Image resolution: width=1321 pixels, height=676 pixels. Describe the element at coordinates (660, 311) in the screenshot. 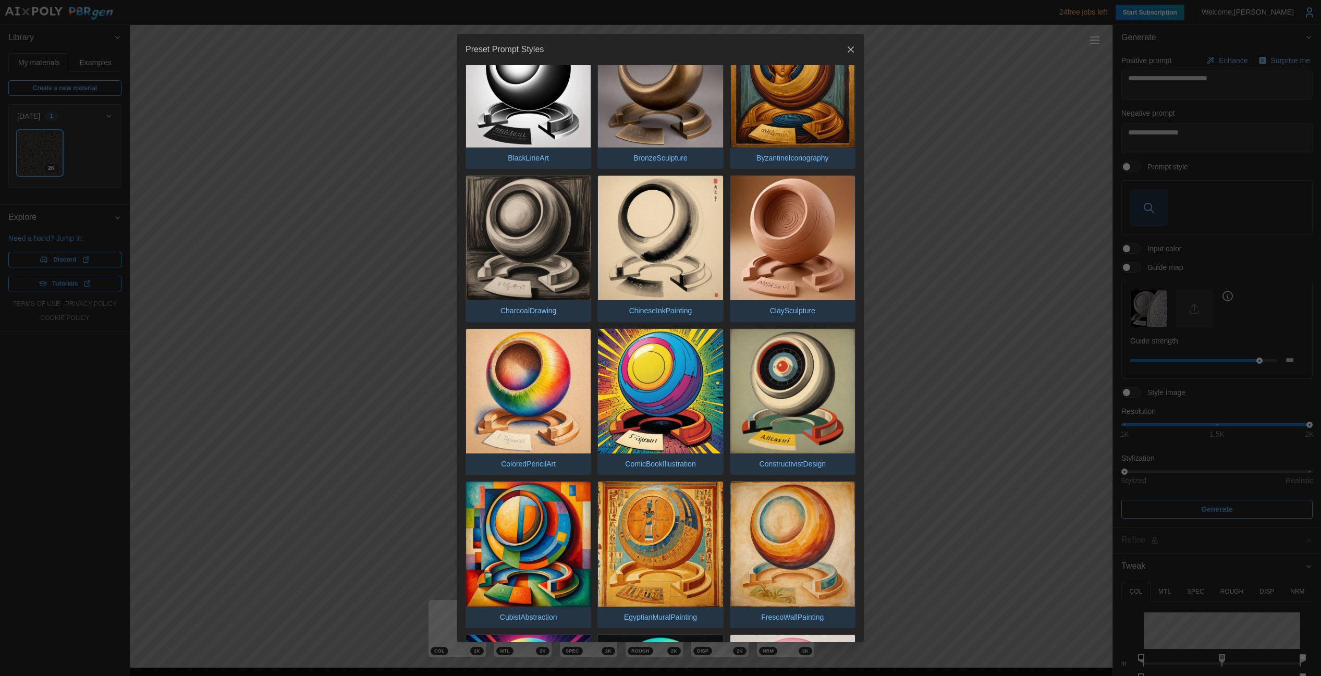

I see `p: ChineseInkPainting` at that location.